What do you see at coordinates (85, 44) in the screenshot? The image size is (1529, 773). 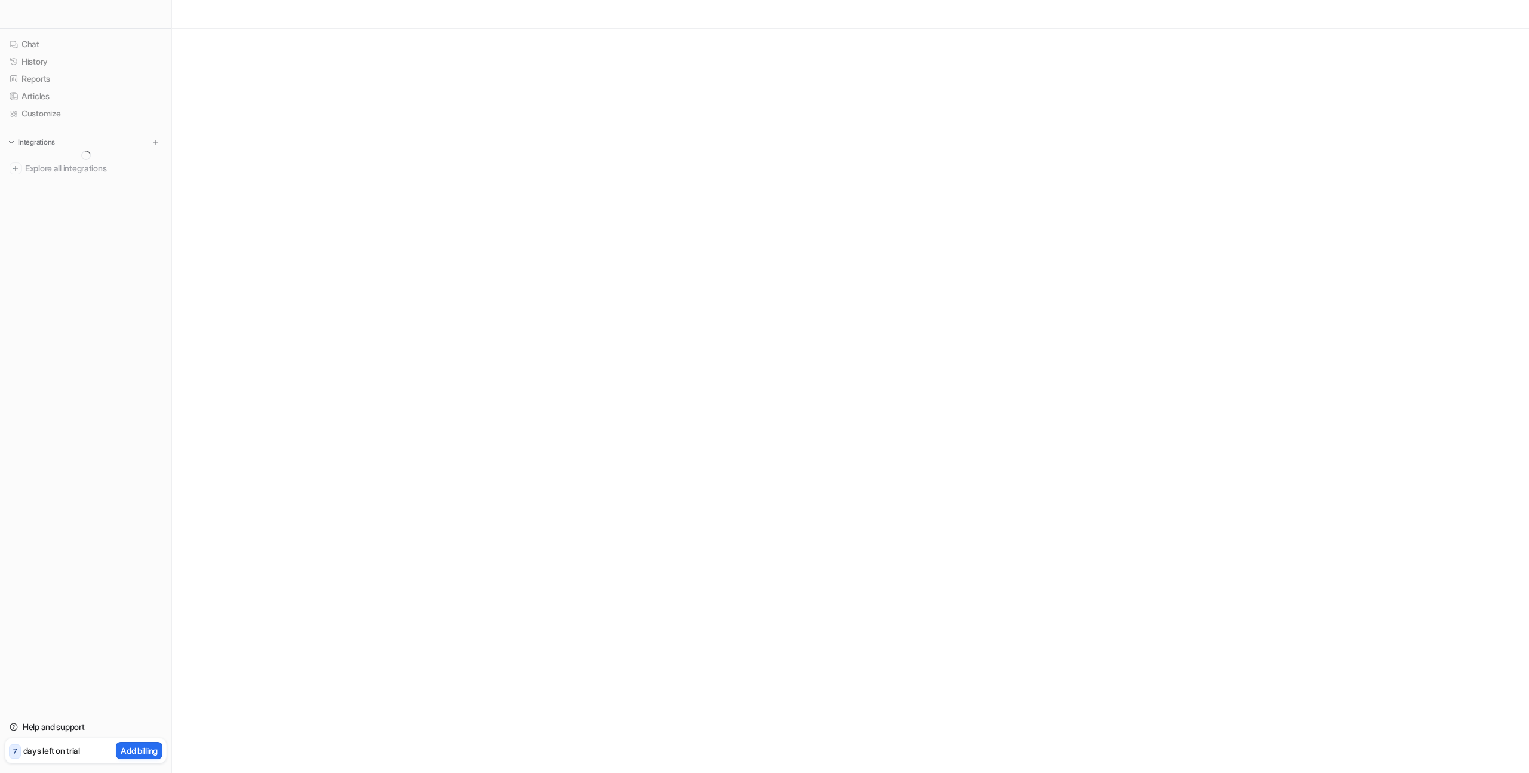 I see `a: Chat` at bounding box center [85, 44].